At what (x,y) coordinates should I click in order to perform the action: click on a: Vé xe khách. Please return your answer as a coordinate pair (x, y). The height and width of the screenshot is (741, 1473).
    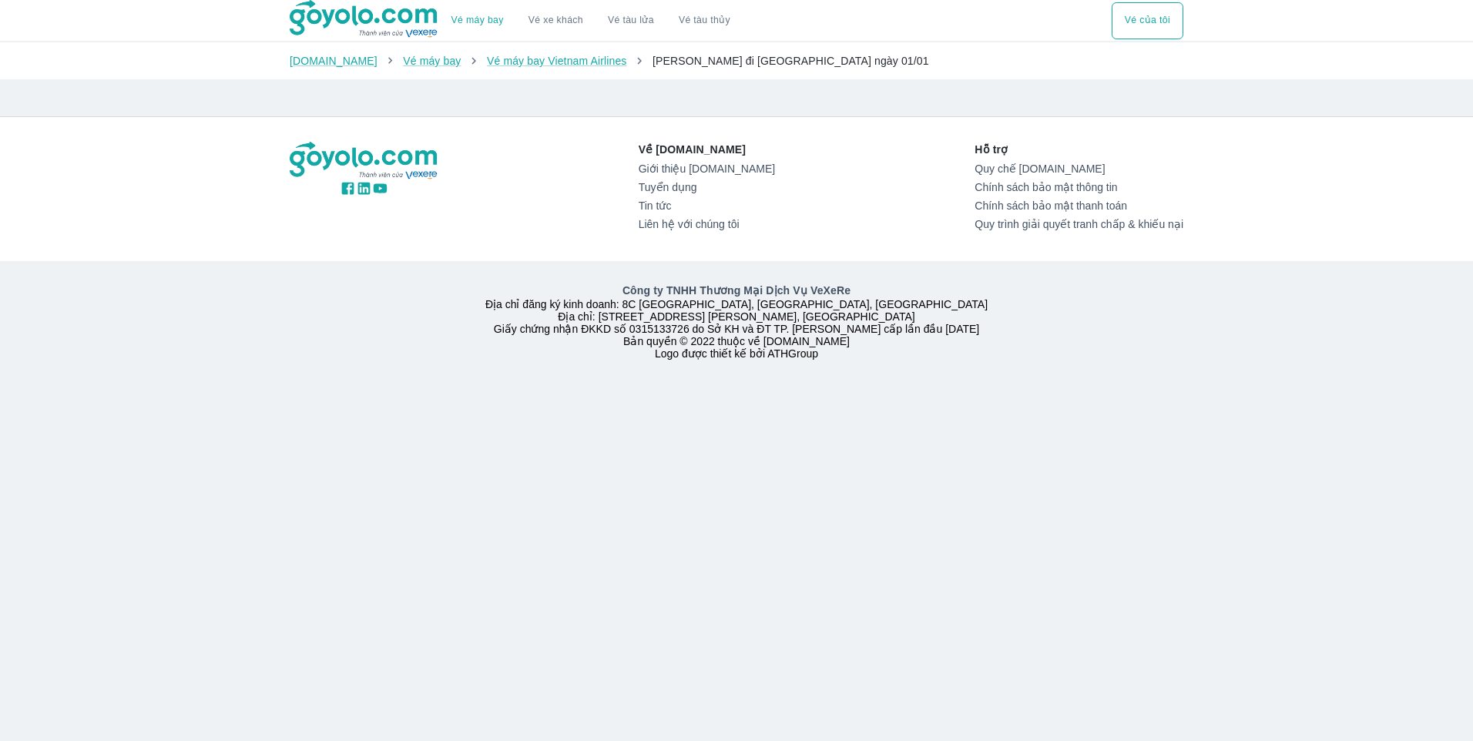
    Looking at the image, I should click on (555, 20).